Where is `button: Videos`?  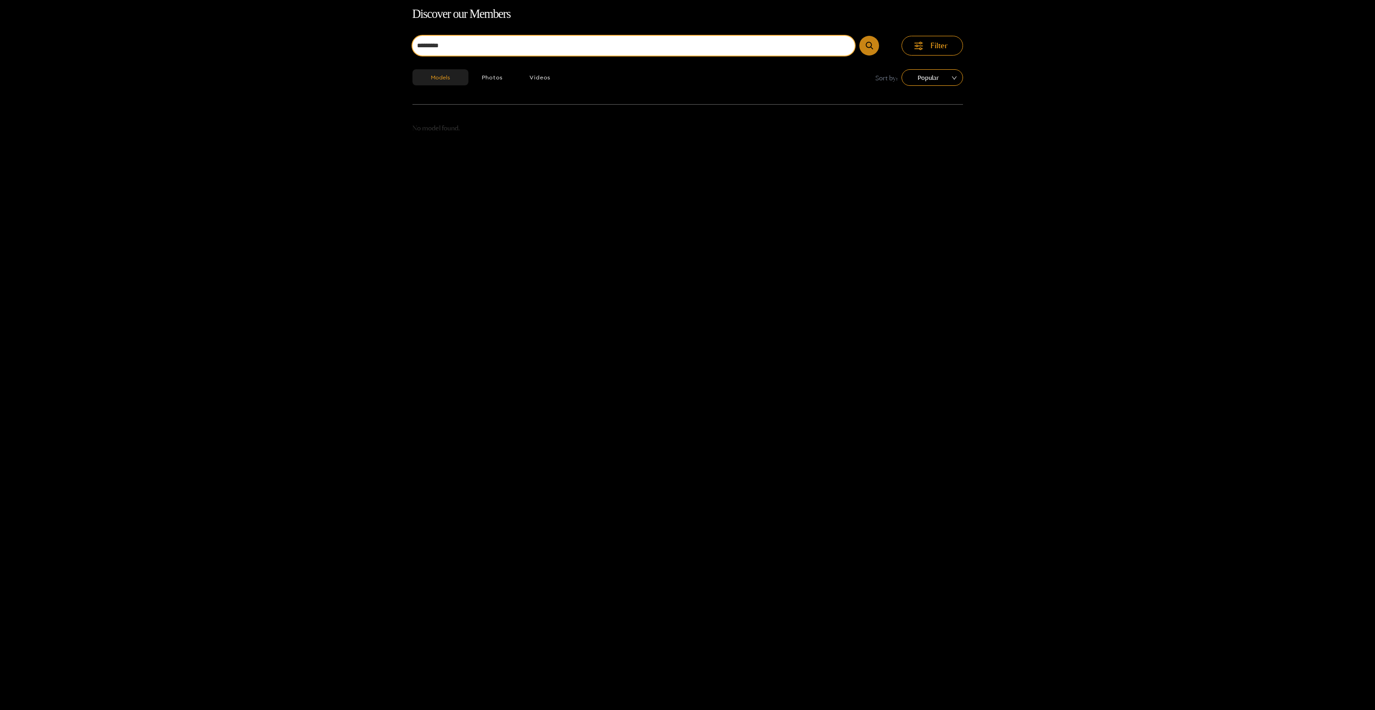
button: Videos is located at coordinates (540, 77).